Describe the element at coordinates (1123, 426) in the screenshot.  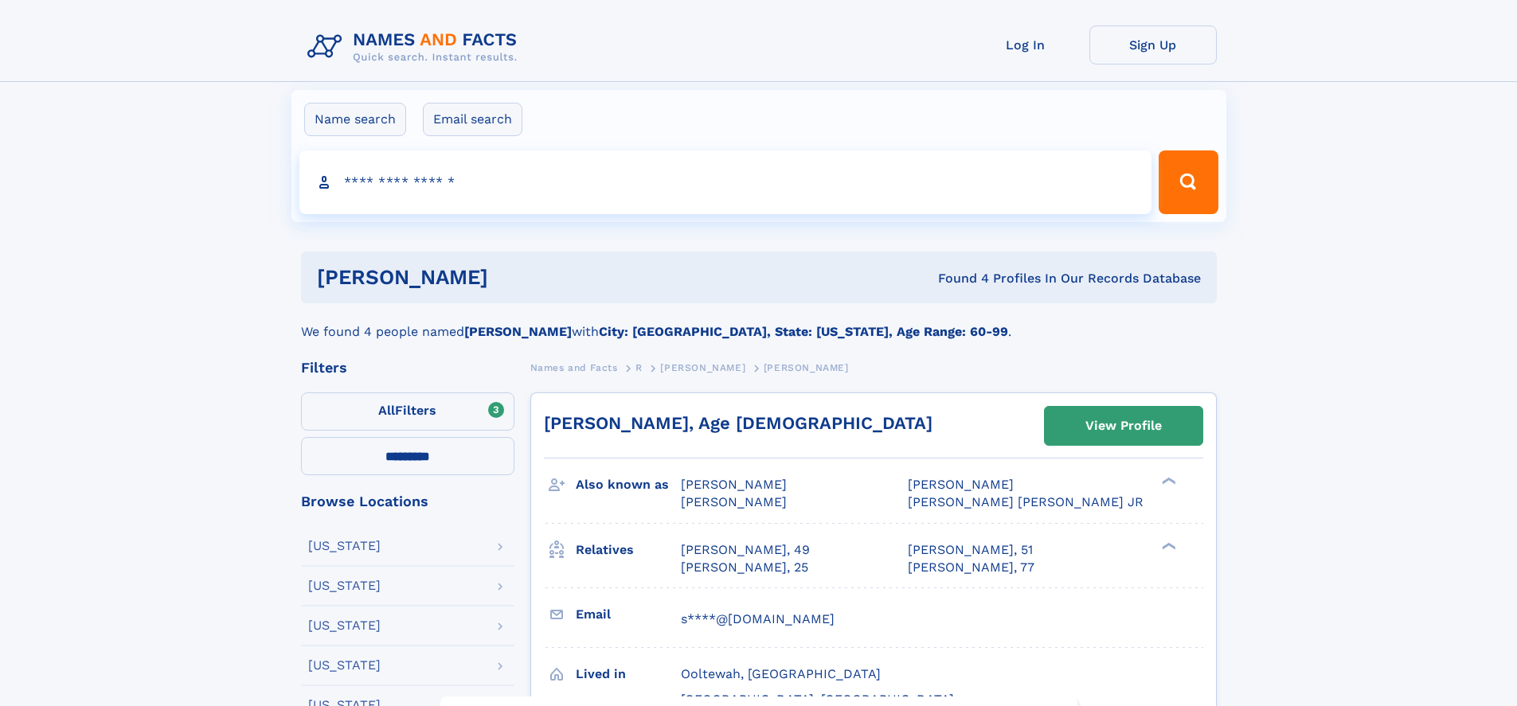
I see `a: View Profile` at that location.